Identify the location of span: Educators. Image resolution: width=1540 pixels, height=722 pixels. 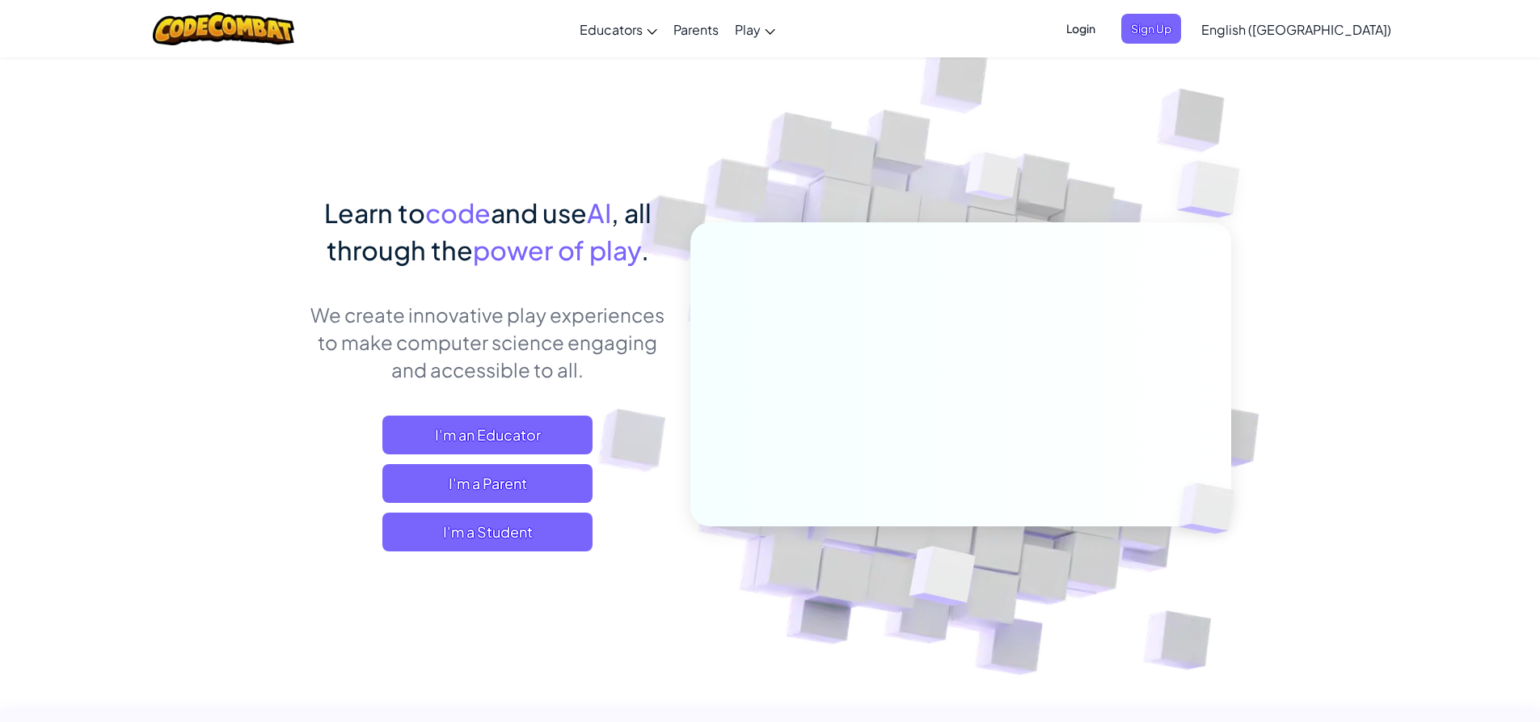
(611, 29).